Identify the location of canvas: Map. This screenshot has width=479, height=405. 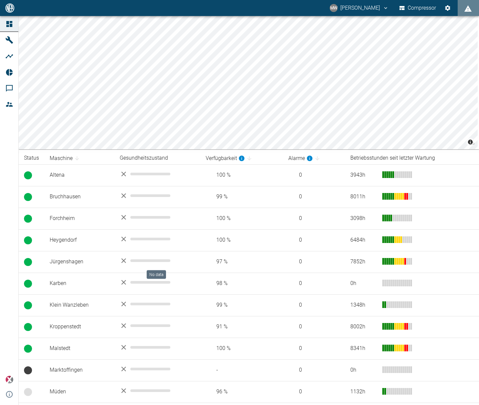
(248, 83).